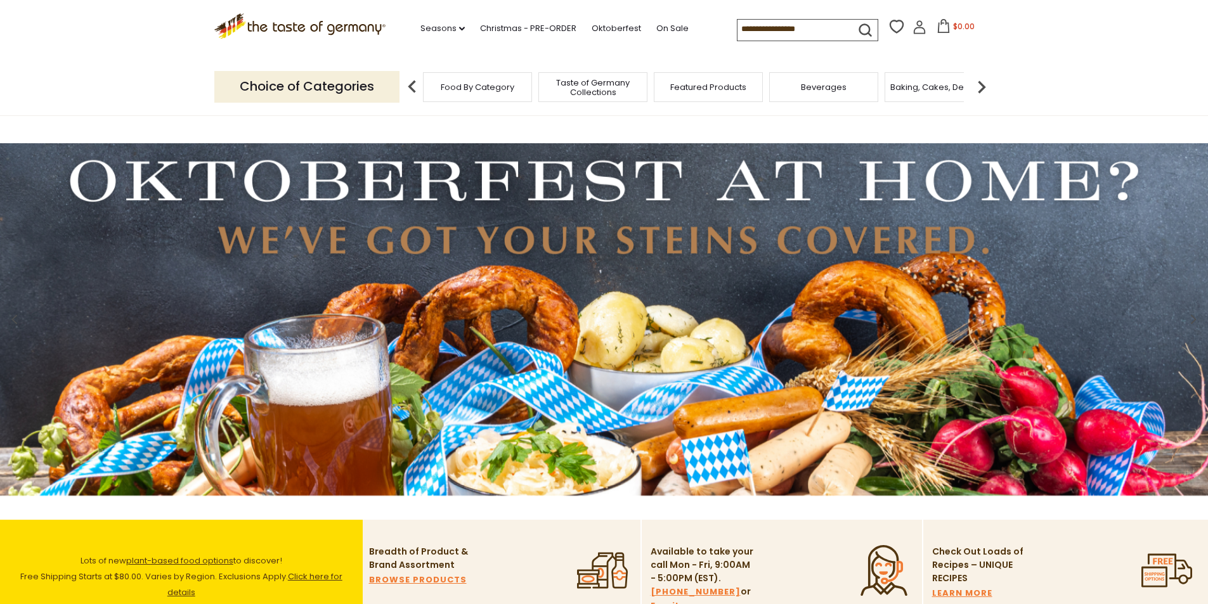 The height and width of the screenshot is (604, 1208). What do you see at coordinates (181, 576) in the screenshot?
I see `span: Lots of new to discover! Free Shipping Starts at $80.00. Varies by Region. Exclusions Apply.` at bounding box center [181, 576].